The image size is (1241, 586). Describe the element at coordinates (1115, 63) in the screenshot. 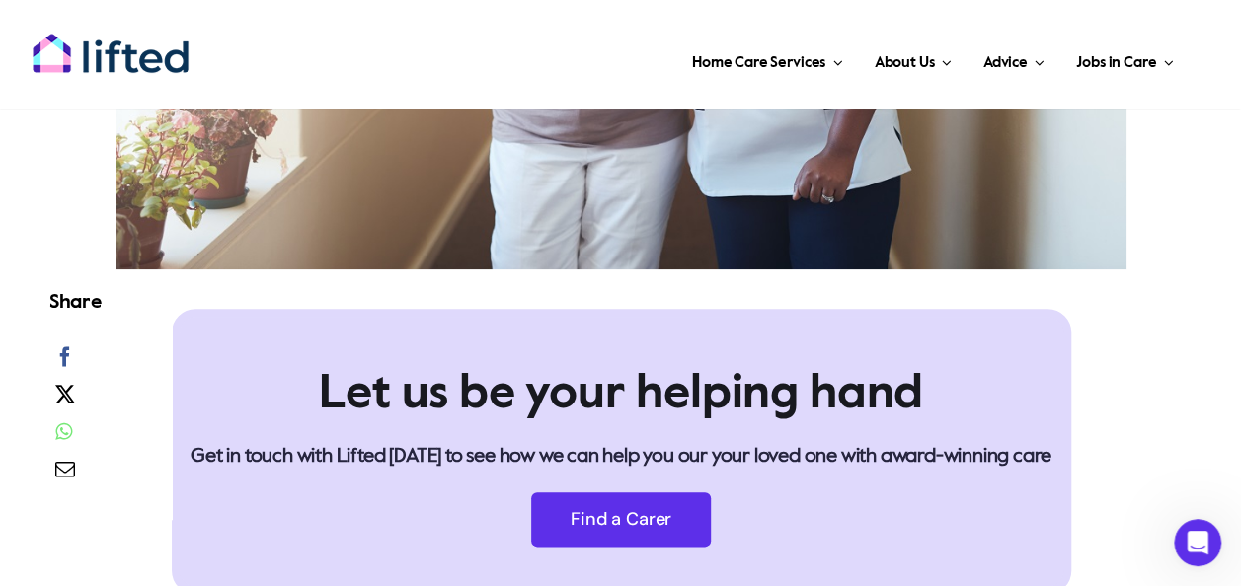

I see `span: Jobs in Care` at that location.